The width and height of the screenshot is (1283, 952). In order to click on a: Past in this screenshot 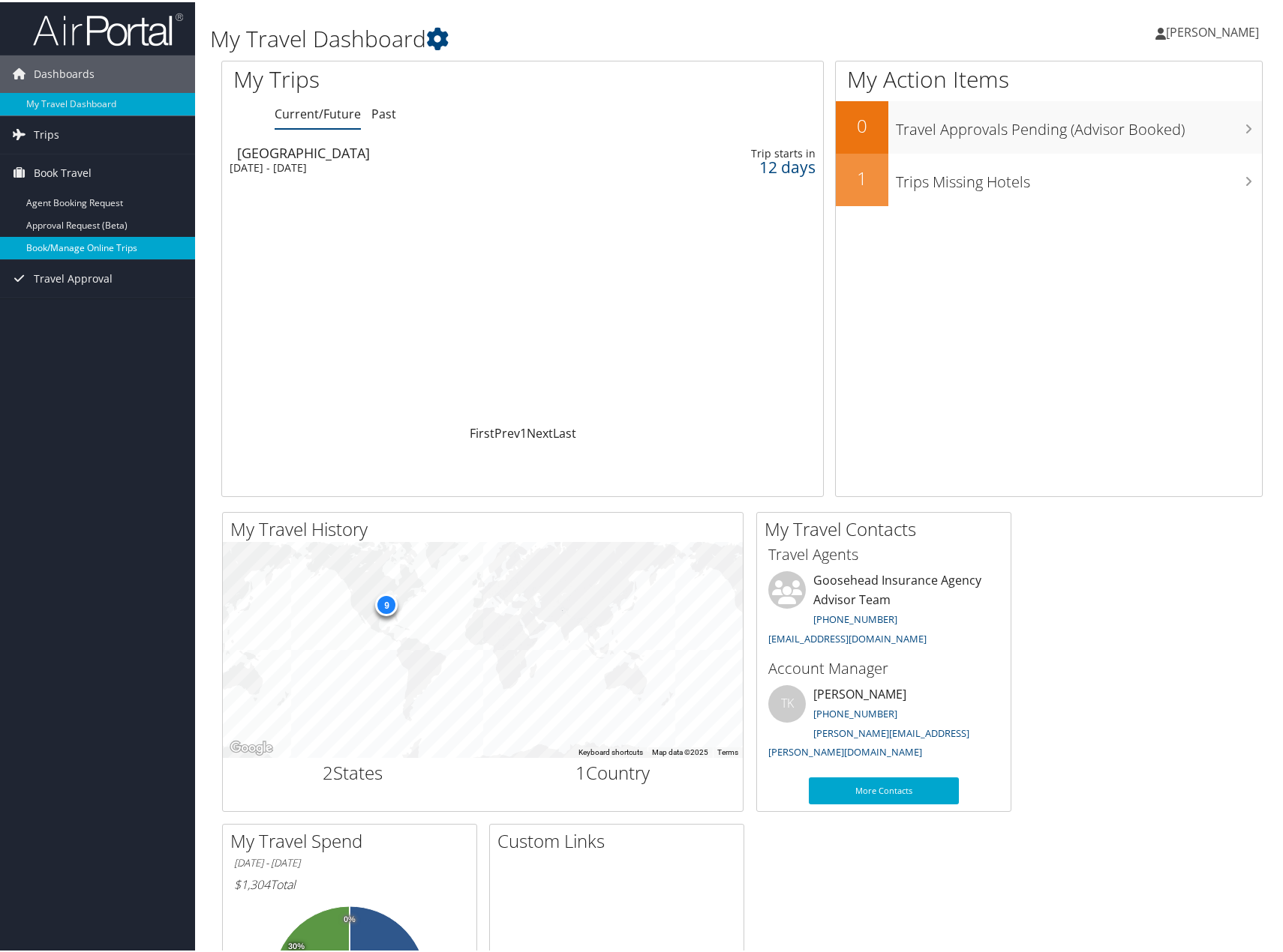, I will do `click(383, 112)`.